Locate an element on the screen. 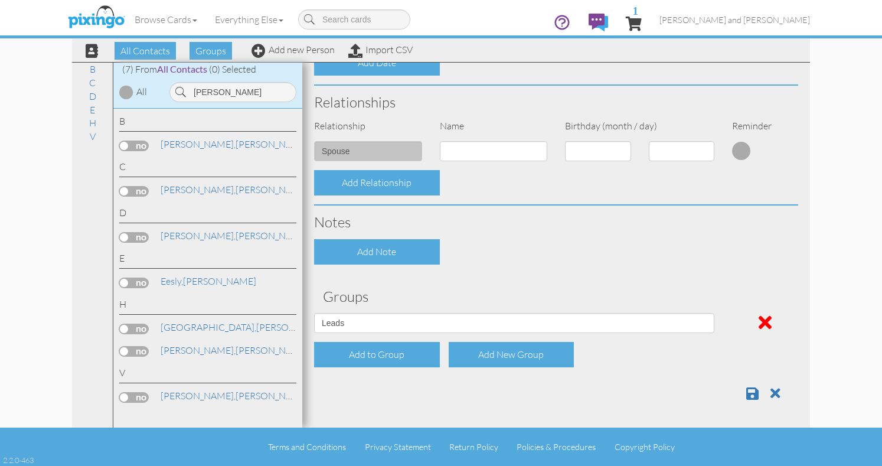 The width and height of the screenshot is (882, 466). div: All is located at coordinates (142, 91).